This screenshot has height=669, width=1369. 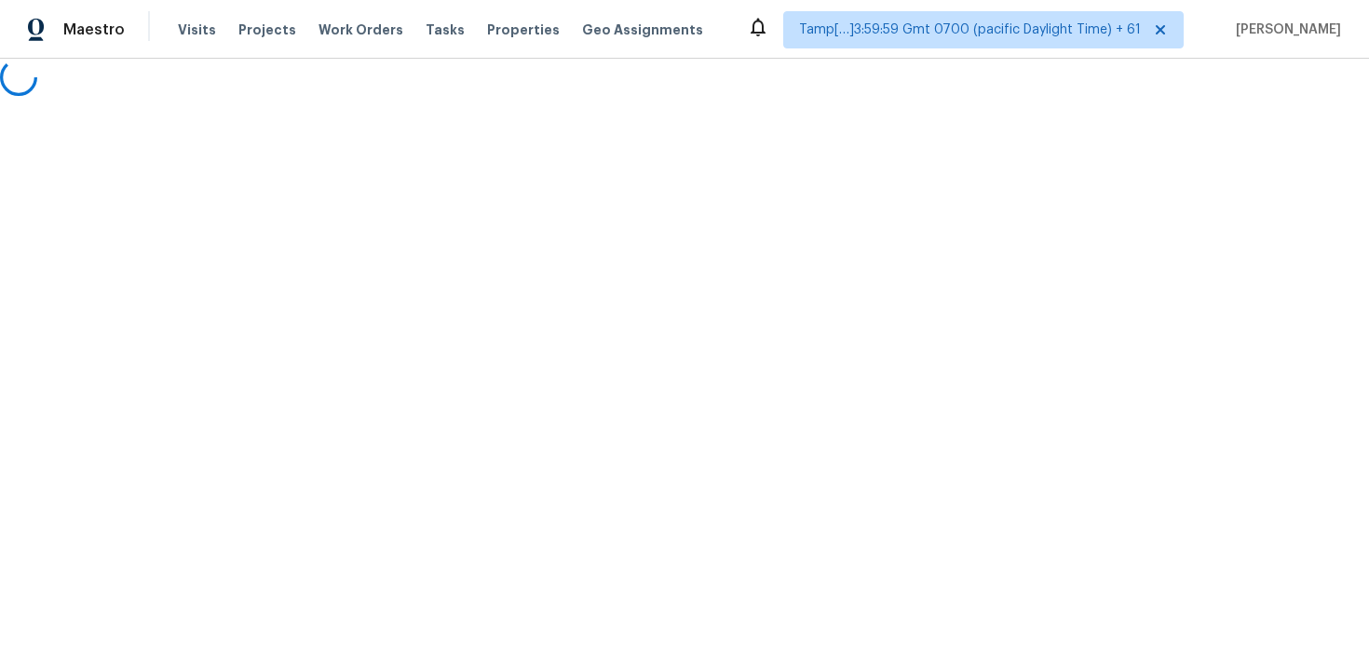 I want to click on span: Tamp[…]3:59:59 Gmt 0700 (pacific Daylight Time) + 61, so click(x=969, y=30).